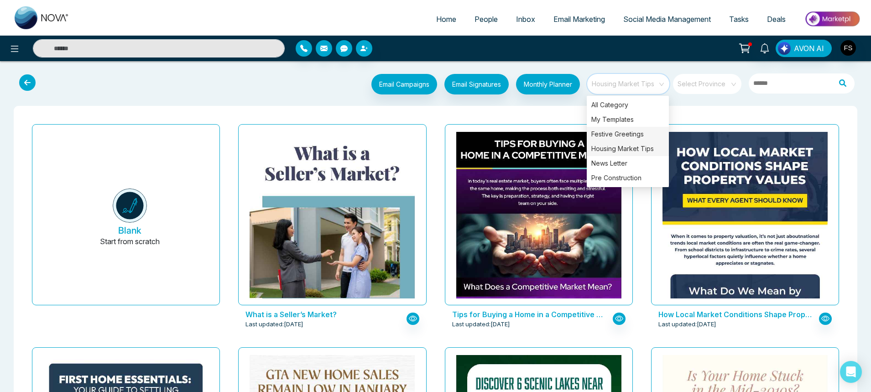 Image resolution: width=871 pixels, height=392 pixels. Describe the element at coordinates (579, 19) in the screenshot. I see `a: Email Marketing` at that location.